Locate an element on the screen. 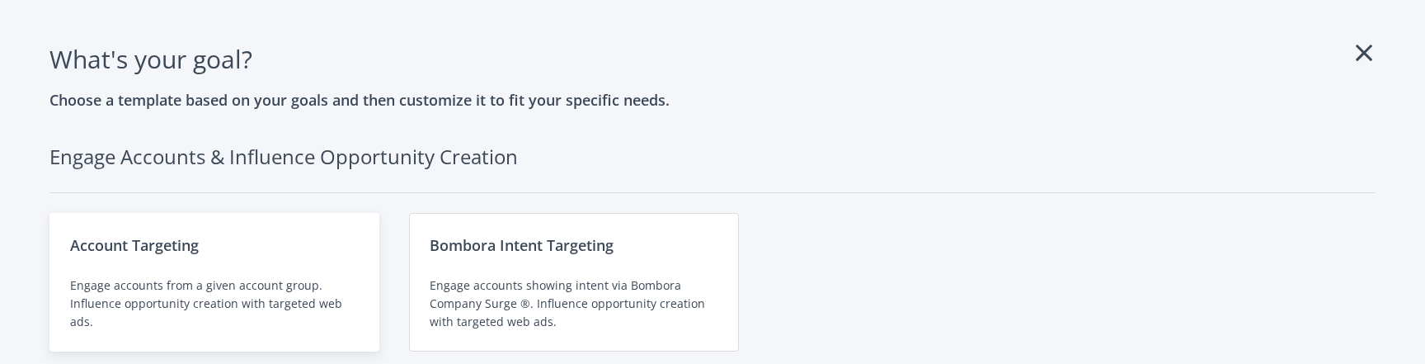 The image size is (1425, 364). div: Bombora Intent Targeting is located at coordinates (574, 245).